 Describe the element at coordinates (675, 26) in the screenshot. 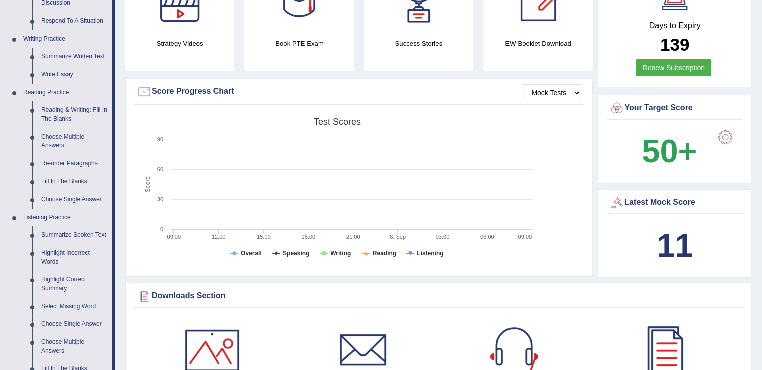

I see `h4: Days to Expiry` at that location.